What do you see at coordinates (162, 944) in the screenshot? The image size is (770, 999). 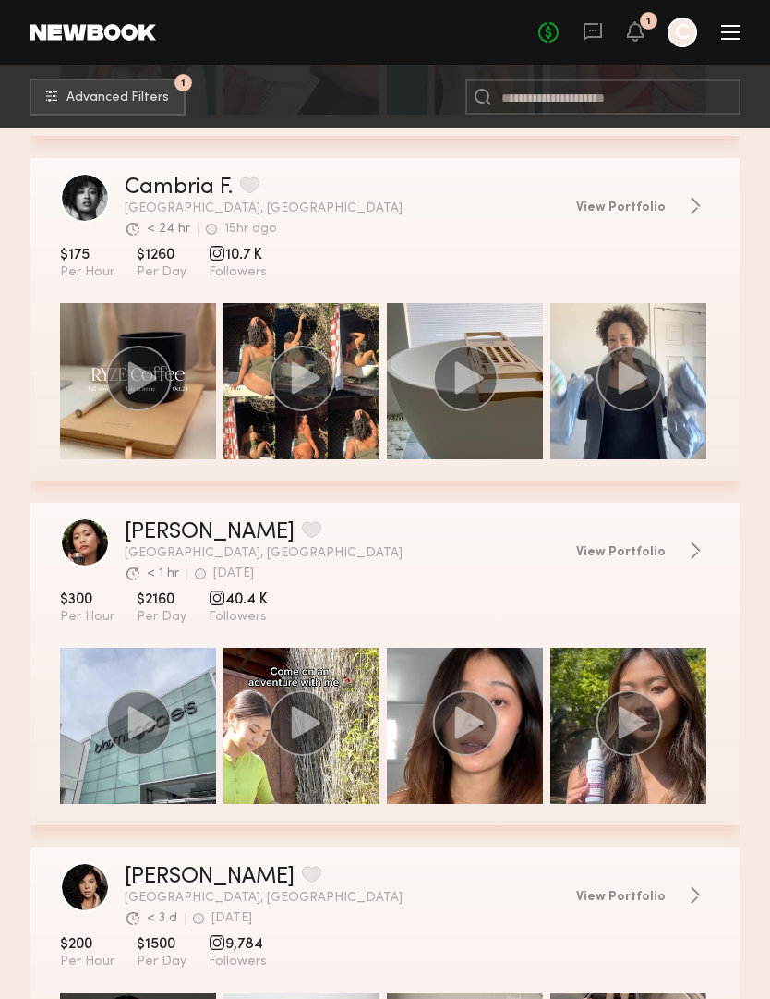 I see `span: $1500` at bounding box center [162, 944].